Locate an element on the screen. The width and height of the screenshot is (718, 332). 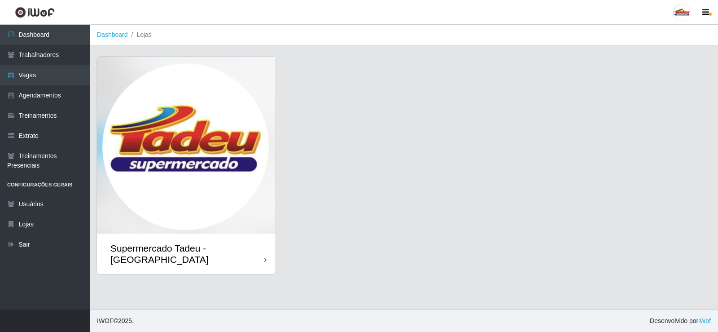
img: CoreUI Logo is located at coordinates (35, 12).